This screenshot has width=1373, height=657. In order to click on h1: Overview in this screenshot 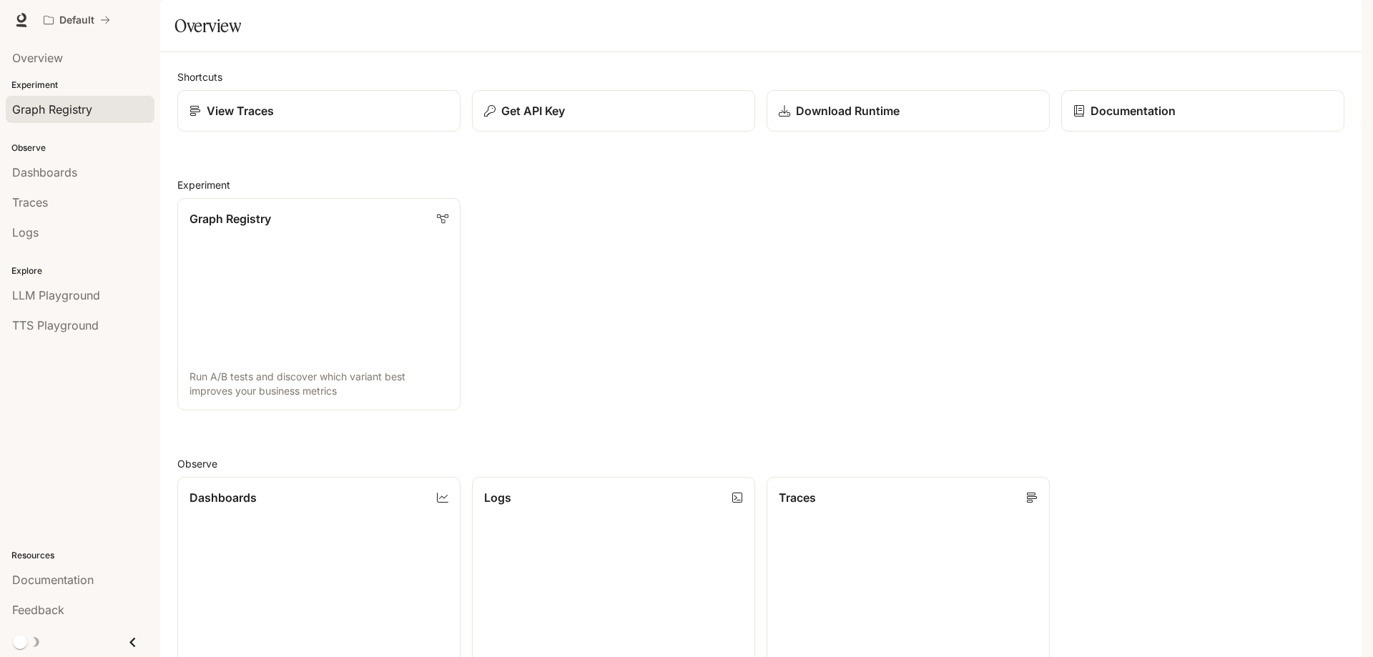, I will do `click(207, 26)`.